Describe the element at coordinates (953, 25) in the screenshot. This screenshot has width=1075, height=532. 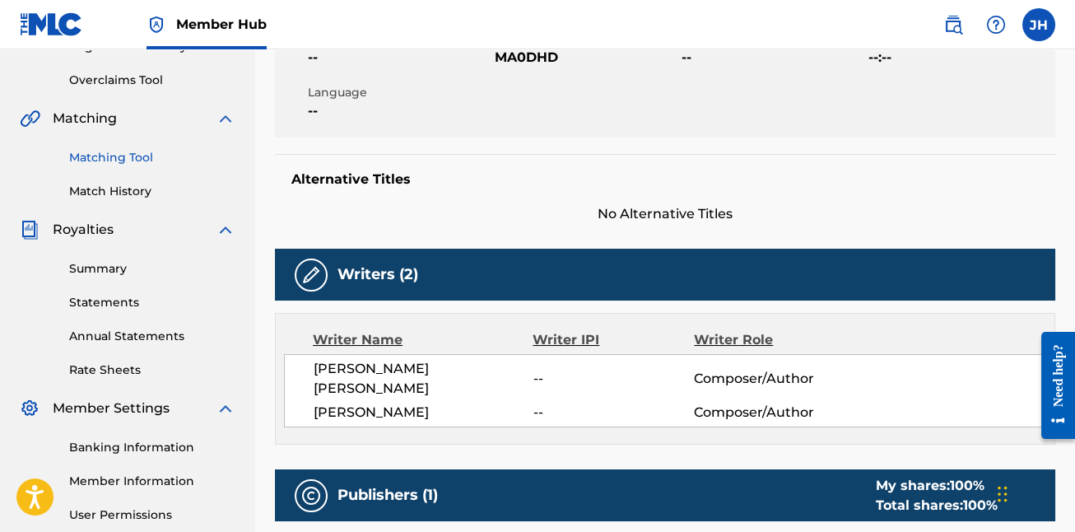
I see `img: search` at that location.